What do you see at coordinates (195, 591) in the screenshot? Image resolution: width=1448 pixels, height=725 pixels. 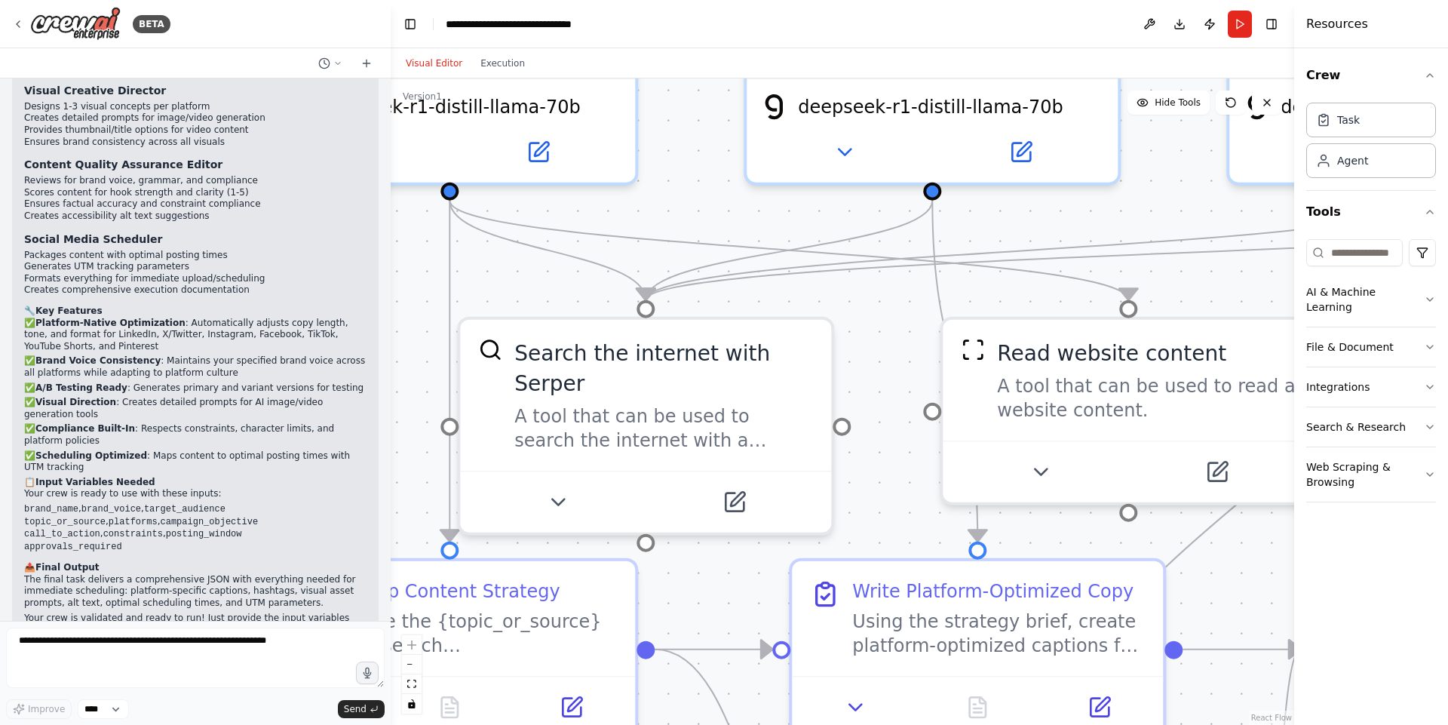 I see `p: The final task delivers a comprehensive JSON with everything needed for immediate scheduling: pla...` at bounding box center [195, 591].